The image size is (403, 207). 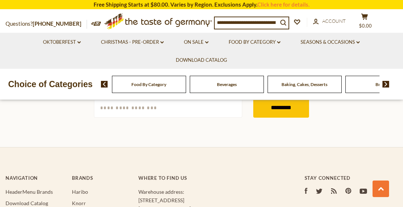 What do you see at coordinates (29, 191) in the screenshot?
I see `a: HeaderMenu Brands` at bounding box center [29, 191].